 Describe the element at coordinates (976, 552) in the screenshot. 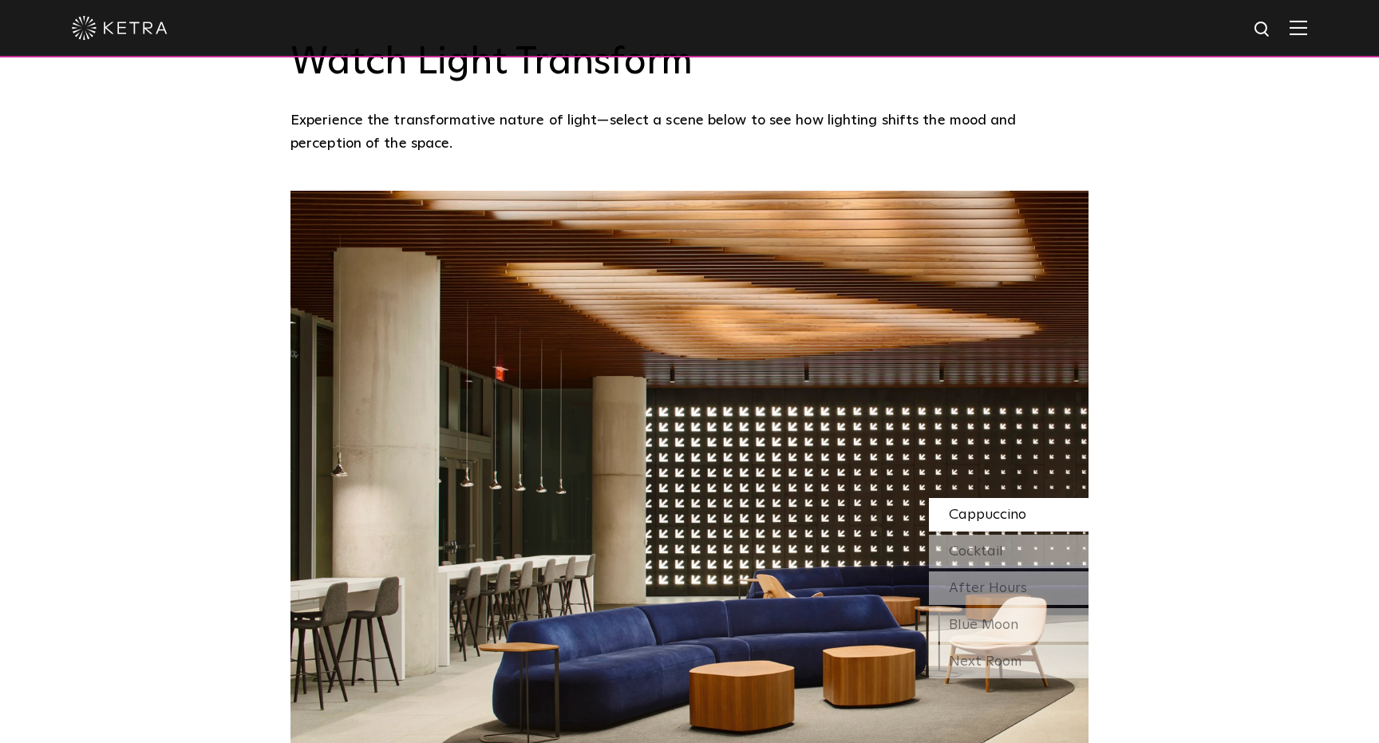

I see `span: Cocktail` at that location.